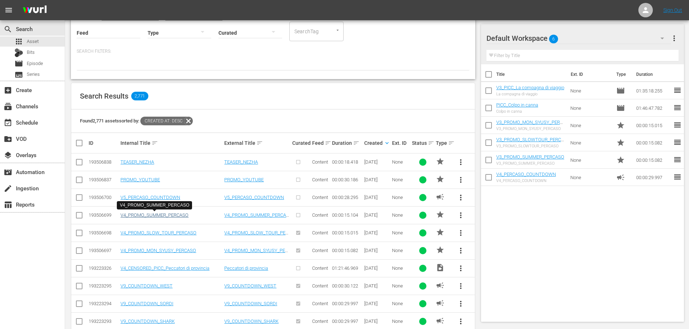  I want to click on span: Schedule, so click(8, 123).